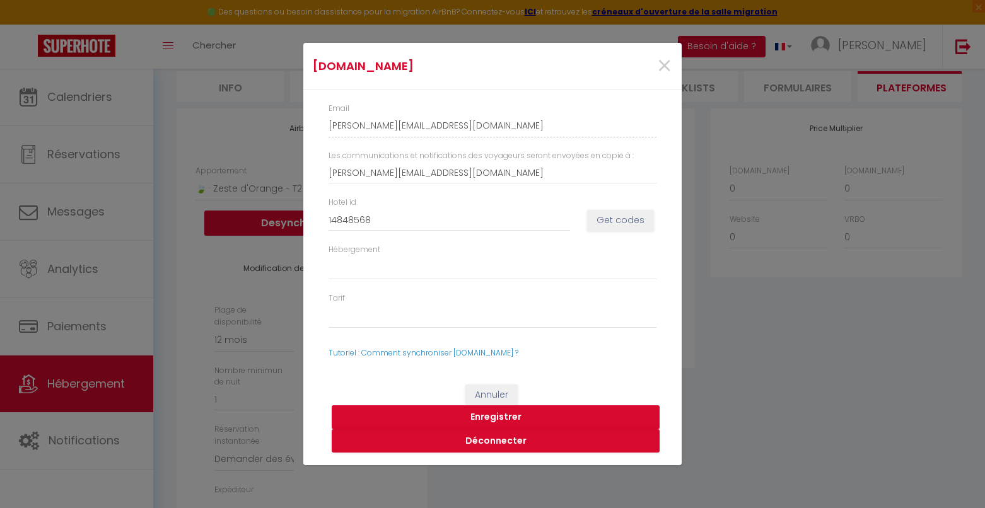 This screenshot has width=985, height=508. Describe the element at coordinates (496, 441) in the screenshot. I see `button: Déconnecter` at that location.